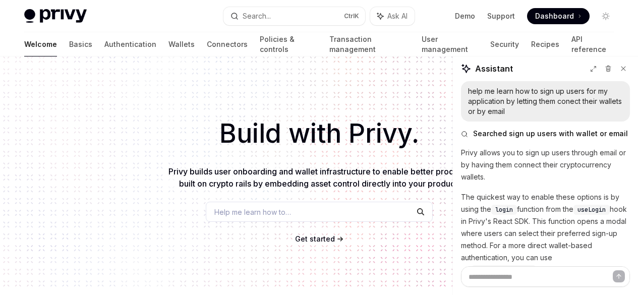 The height and width of the screenshot is (295, 638). I want to click on a: Dashboard, so click(558, 16).